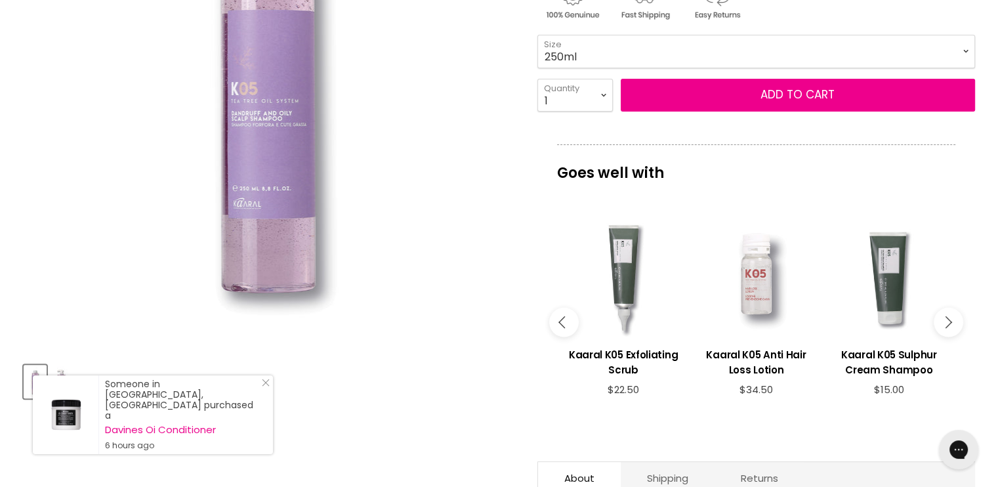 The width and height of the screenshot is (998, 487). I want to click on h3: Kaaral K05 Sulphur Cream Shampoo, so click(889, 362).